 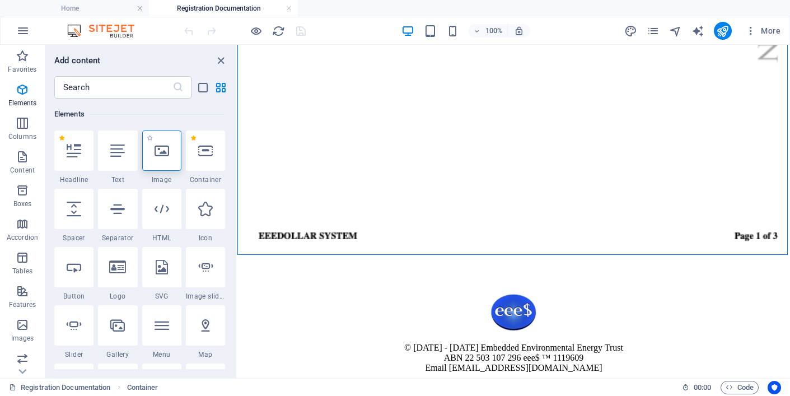 I want to click on div: Menu, so click(x=162, y=332).